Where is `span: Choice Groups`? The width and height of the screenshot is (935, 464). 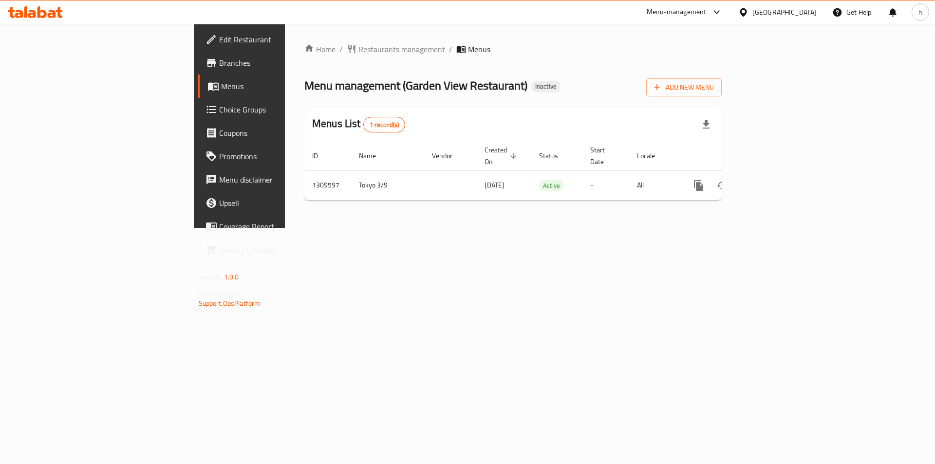
span: Choice Groups is located at coordinates (280, 110).